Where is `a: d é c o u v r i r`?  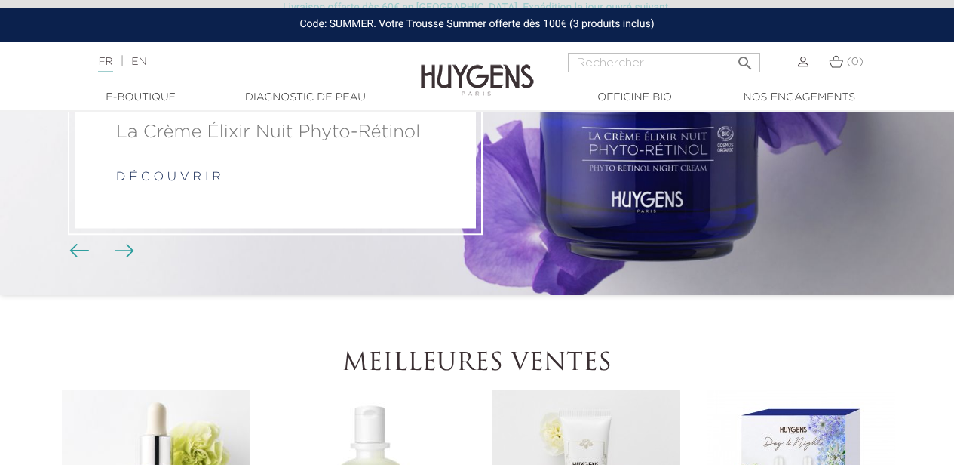
a: d é c o u v r i r is located at coordinates (168, 177).